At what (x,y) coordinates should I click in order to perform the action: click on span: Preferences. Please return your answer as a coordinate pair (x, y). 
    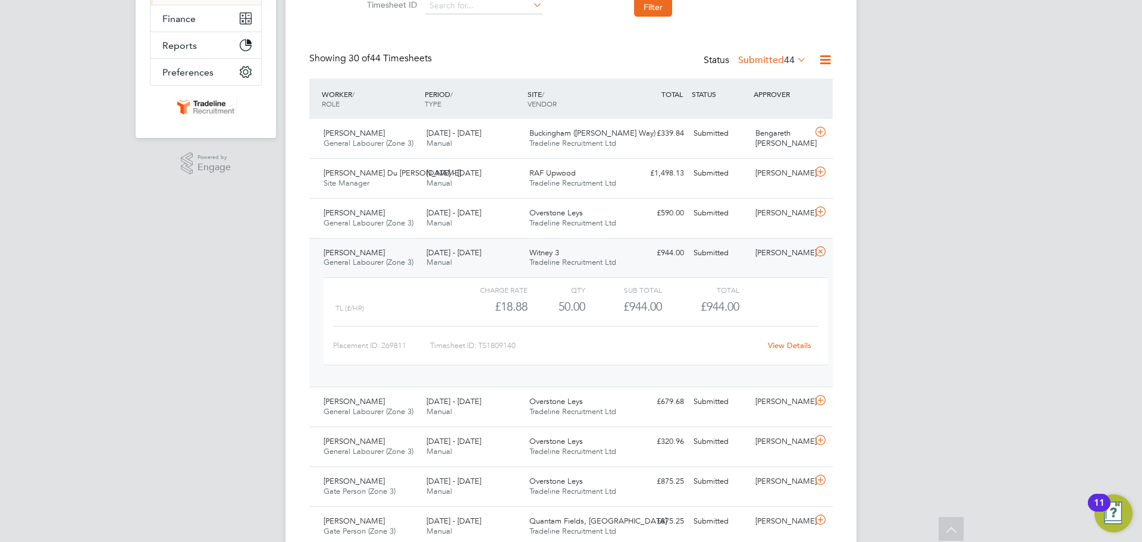
    Looking at the image, I should click on (188, 72).